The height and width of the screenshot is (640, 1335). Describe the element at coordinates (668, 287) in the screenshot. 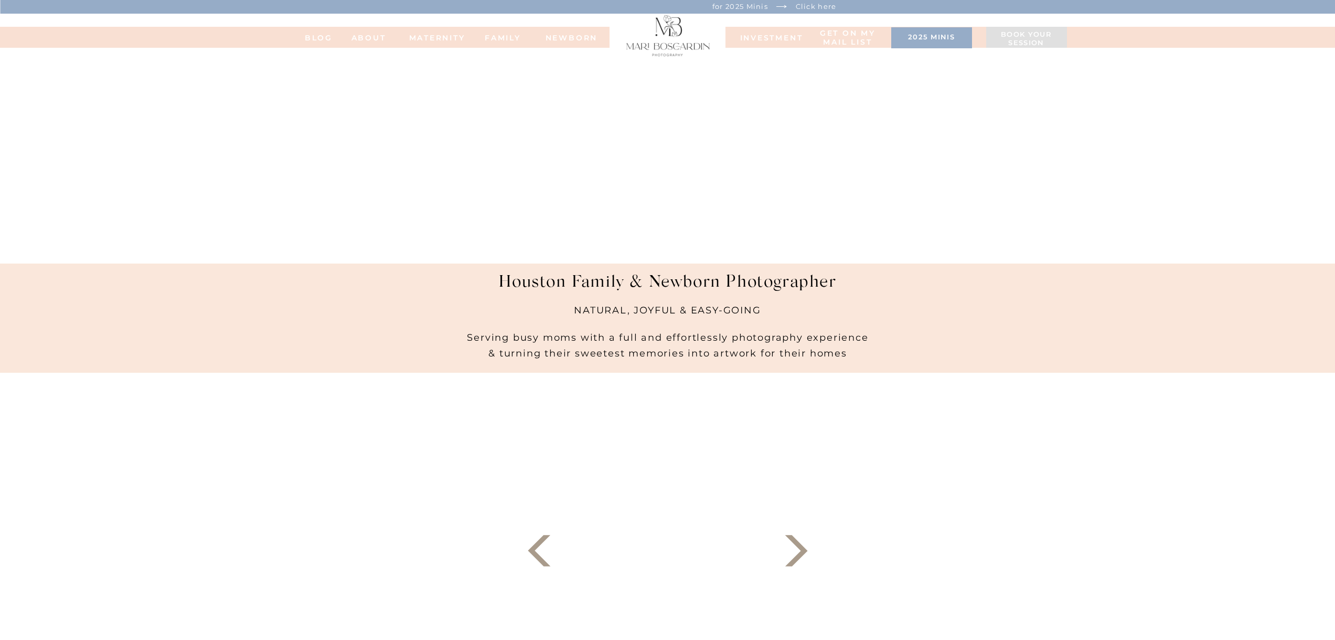

I see `h1: Houston Family & Newborn Photographer` at that location.